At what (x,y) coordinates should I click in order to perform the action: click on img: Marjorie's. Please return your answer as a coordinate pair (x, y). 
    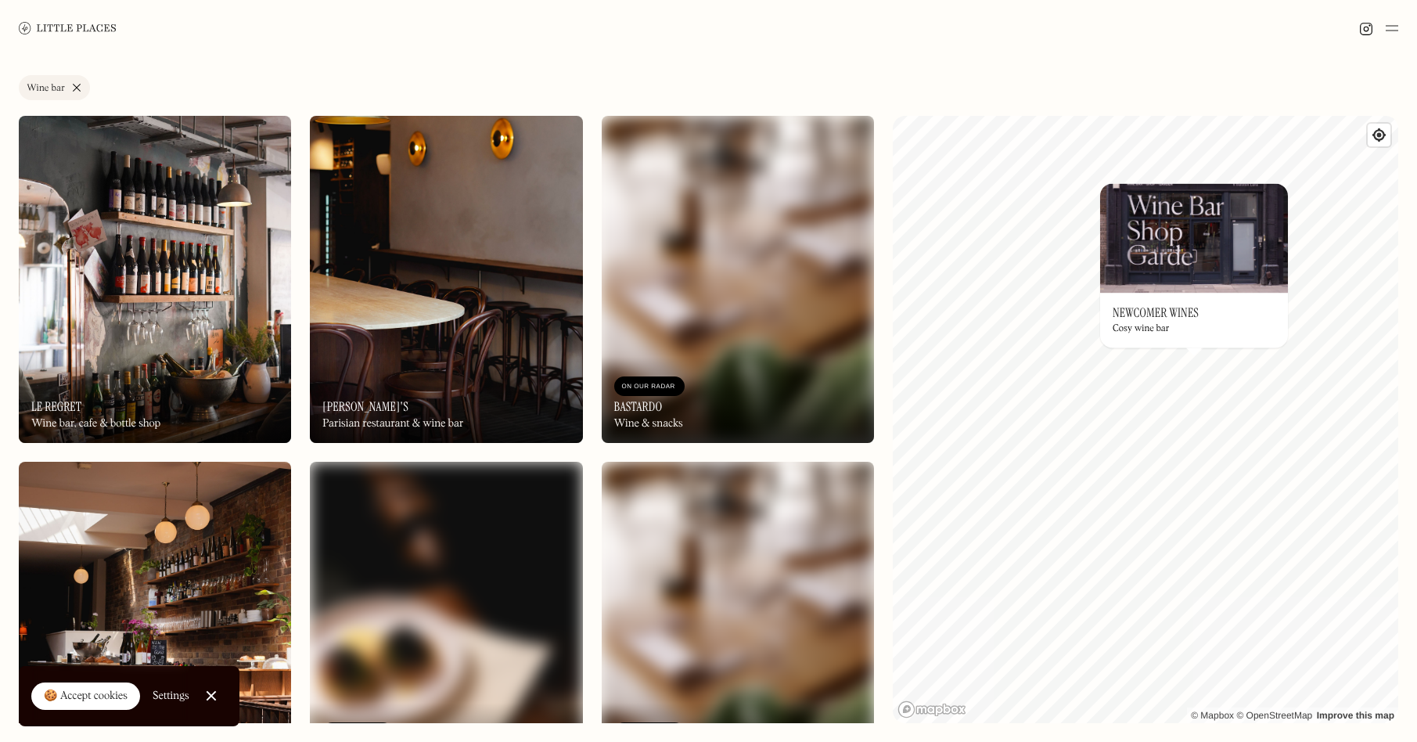
    Looking at the image, I should click on (446, 279).